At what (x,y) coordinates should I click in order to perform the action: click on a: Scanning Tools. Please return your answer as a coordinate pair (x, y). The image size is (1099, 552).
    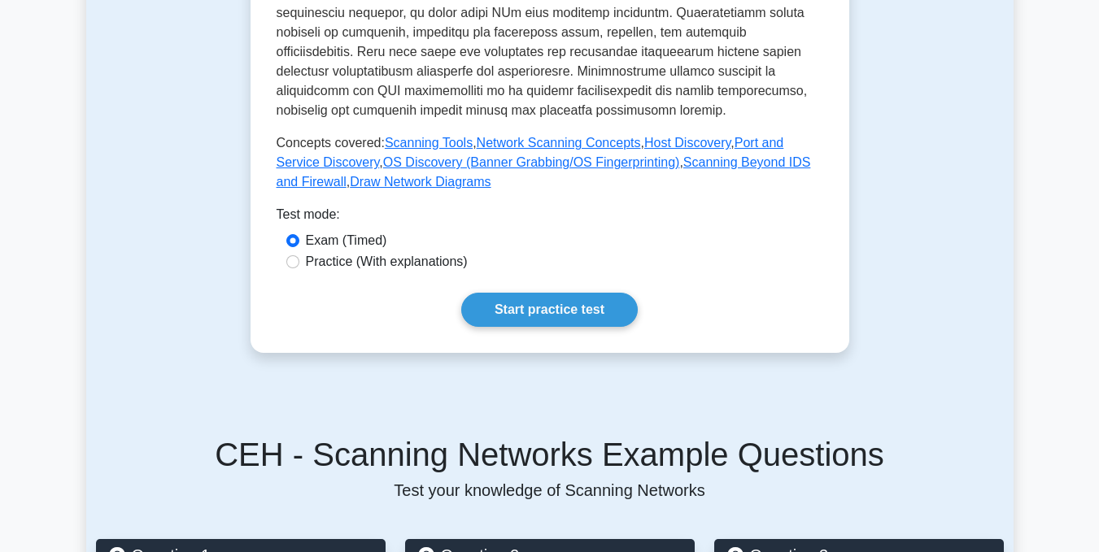
    Looking at the image, I should click on (429, 142).